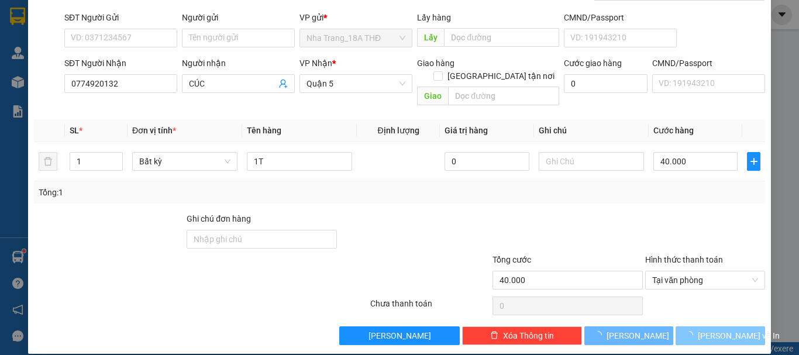  I want to click on span: Giao hàng, so click(436, 63).